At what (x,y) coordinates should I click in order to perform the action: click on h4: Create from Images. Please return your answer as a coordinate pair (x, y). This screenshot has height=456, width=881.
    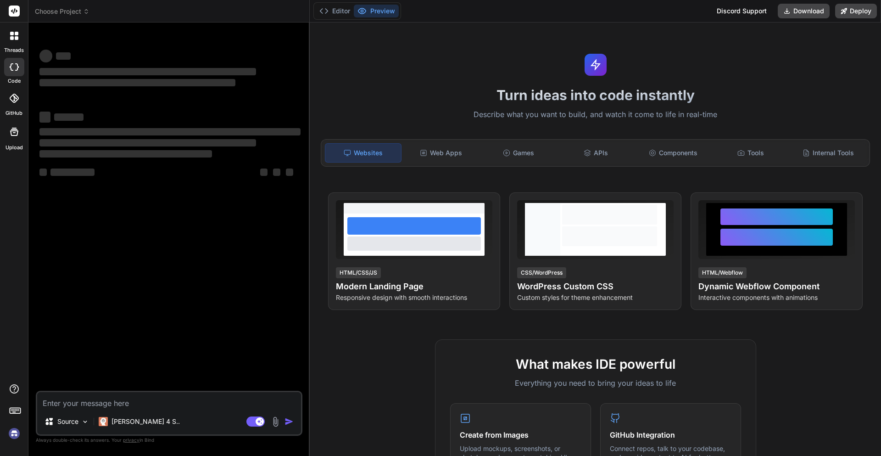
    Looking at the image, I should click on (520, 435).